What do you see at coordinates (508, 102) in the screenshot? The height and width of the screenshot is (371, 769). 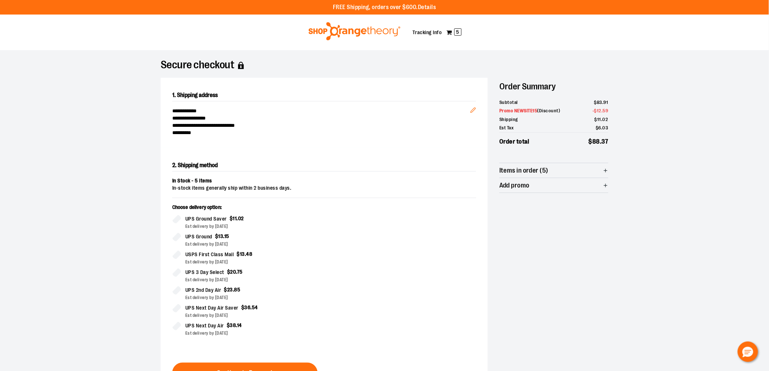 I see `span: Subtotal` at bounding box center [508, 102].